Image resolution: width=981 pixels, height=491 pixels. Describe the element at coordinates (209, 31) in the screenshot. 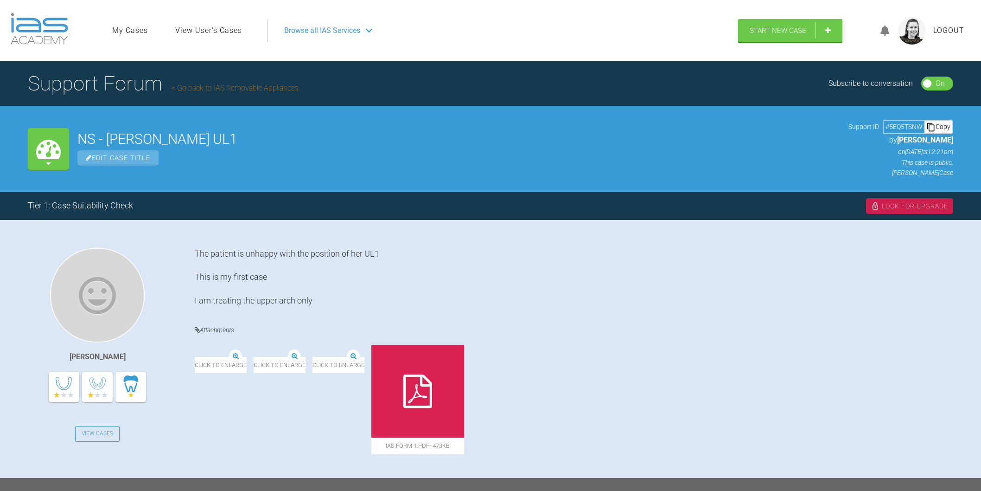

I see `a: View User's Cases` at that location.